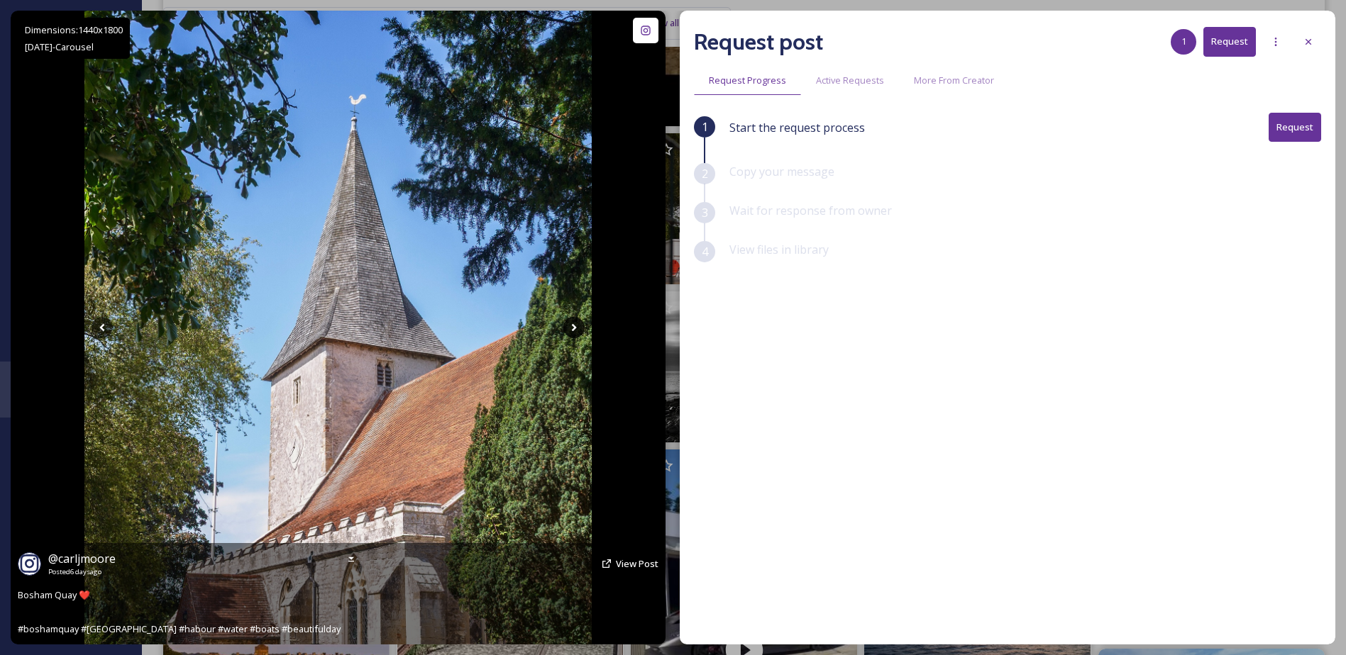 The width and height of the screenshot is (1346, 655). I want to click on img: Bosham Quay ❤️ #boshamquay #chichester #habour #water #boats #beautifulday, so click(338, 328).